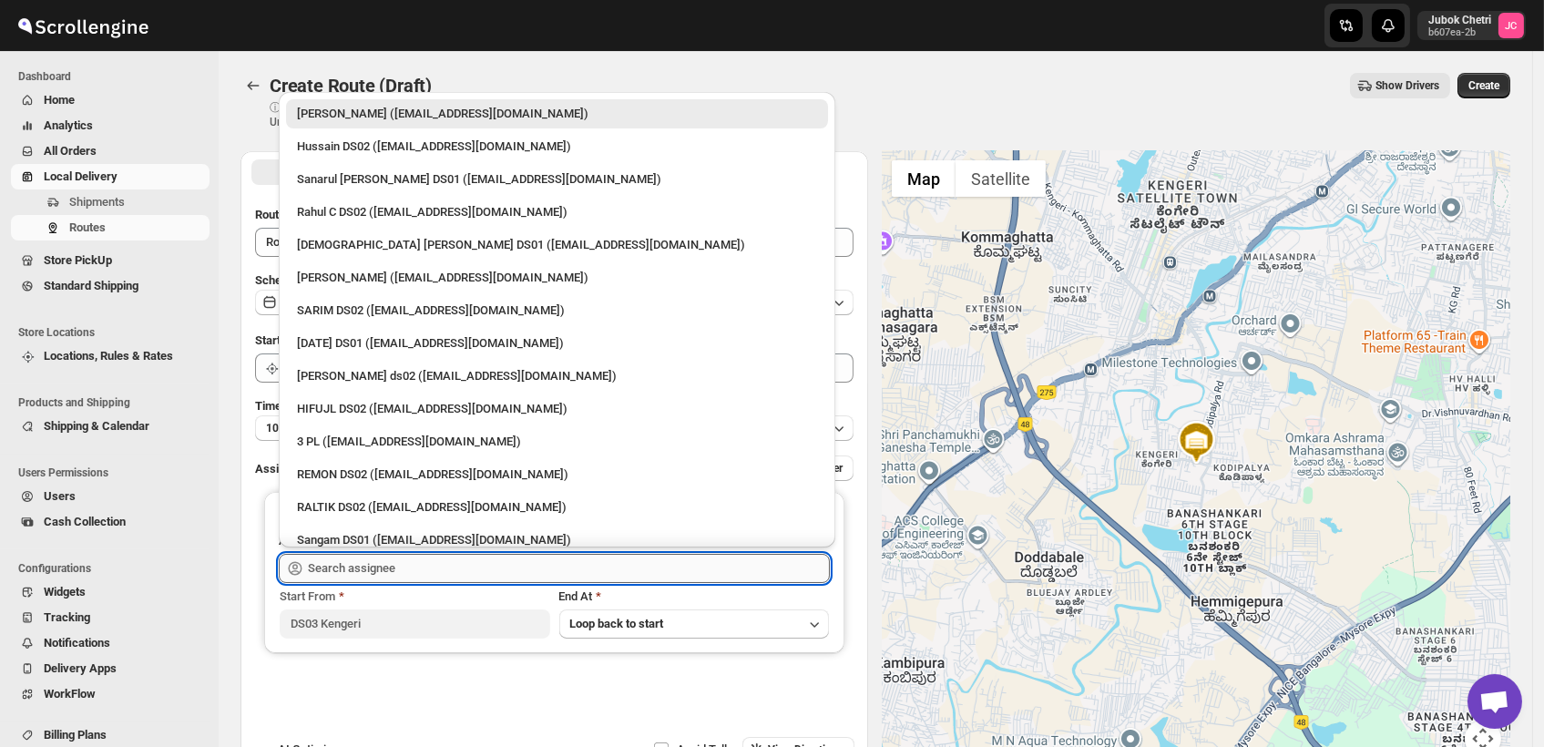  What do you see at coordinates (402, 172) in the screenshot?
I see `button: All Route Options` at bounding box center [402, 172].